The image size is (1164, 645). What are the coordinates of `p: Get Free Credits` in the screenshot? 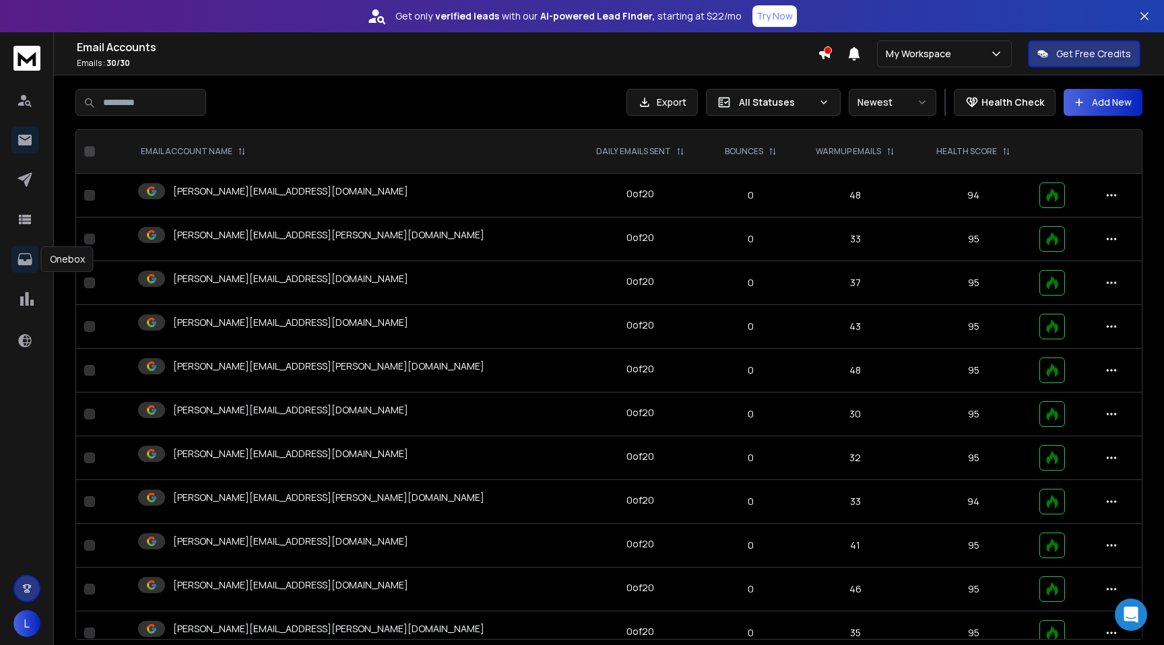 It's located at (1093, 54).